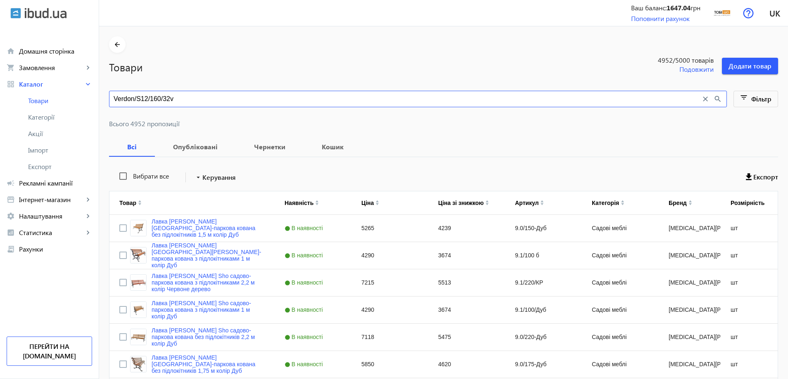  I want to click on button: Додати товар, so click(750, 66).